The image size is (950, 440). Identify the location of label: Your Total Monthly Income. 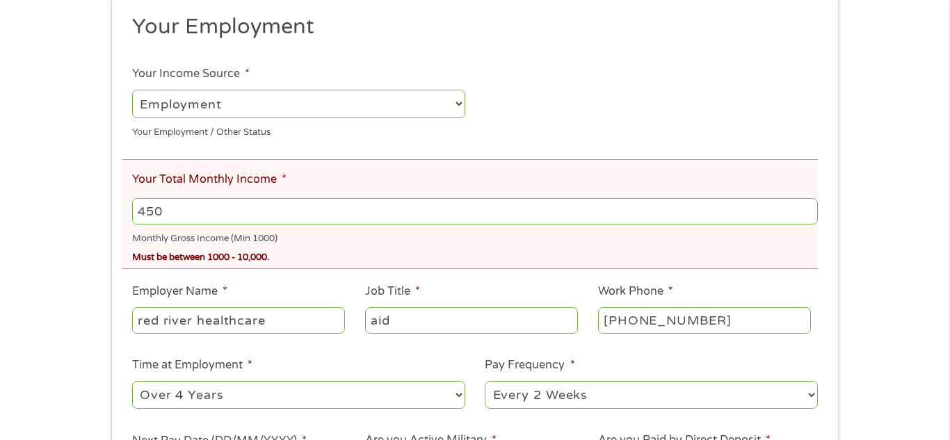
(209, 179).